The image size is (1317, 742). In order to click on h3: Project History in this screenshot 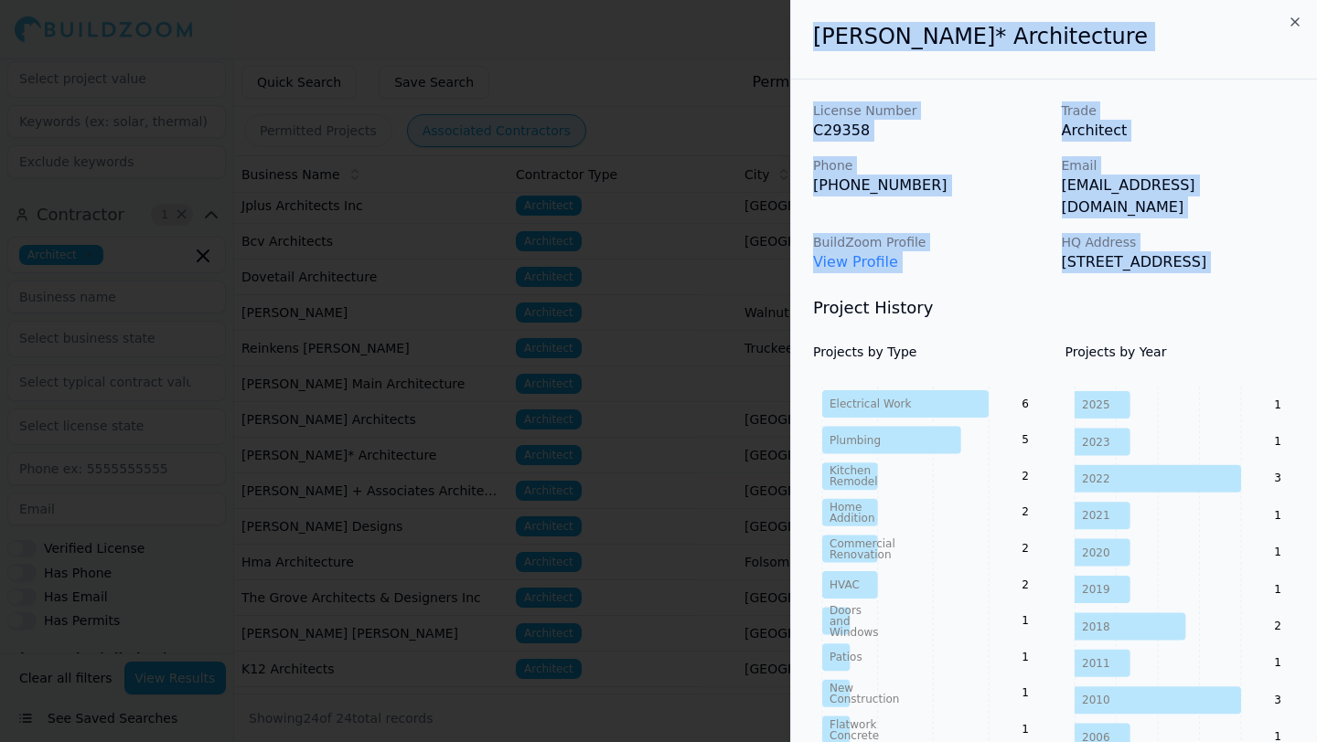, I will do `click(1053, 308)`.